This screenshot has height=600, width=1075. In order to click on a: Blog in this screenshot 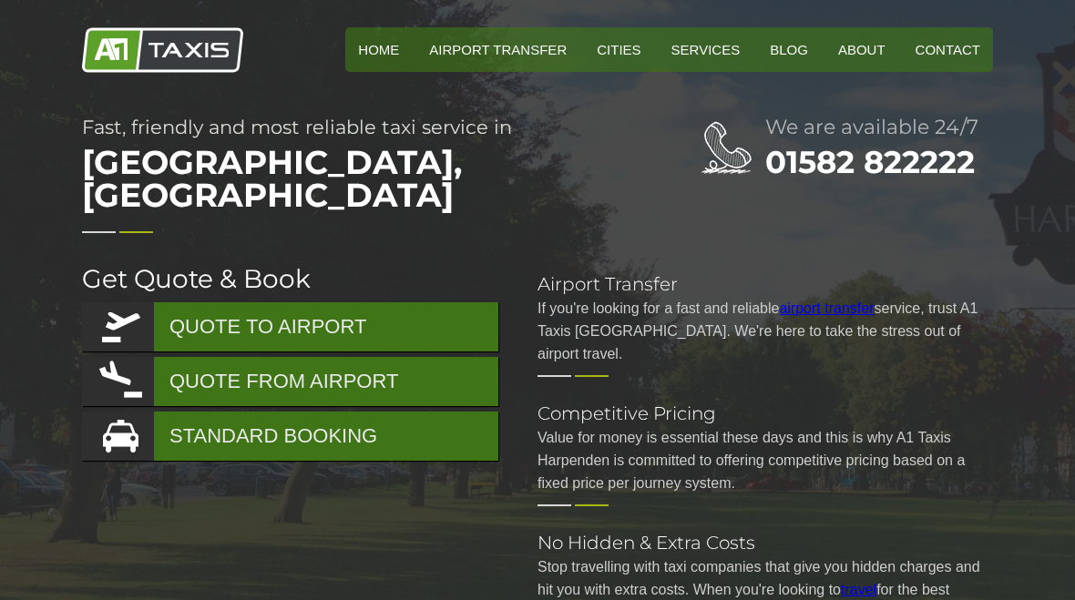, I will do `click(789, 49)`.